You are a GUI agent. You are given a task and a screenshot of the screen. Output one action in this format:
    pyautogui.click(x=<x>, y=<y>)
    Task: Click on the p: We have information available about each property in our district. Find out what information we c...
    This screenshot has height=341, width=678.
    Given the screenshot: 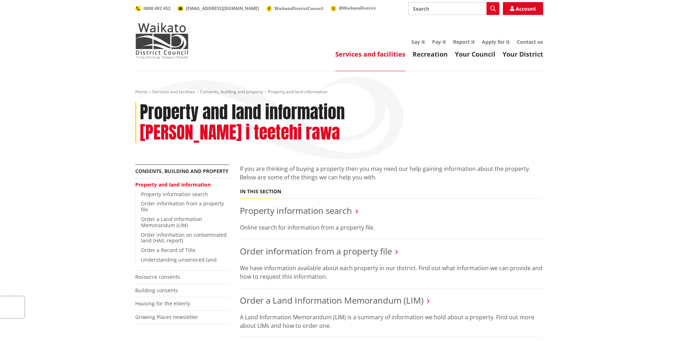 What is the action you would take?
    pyautogui.click(x=392, y=272)
    